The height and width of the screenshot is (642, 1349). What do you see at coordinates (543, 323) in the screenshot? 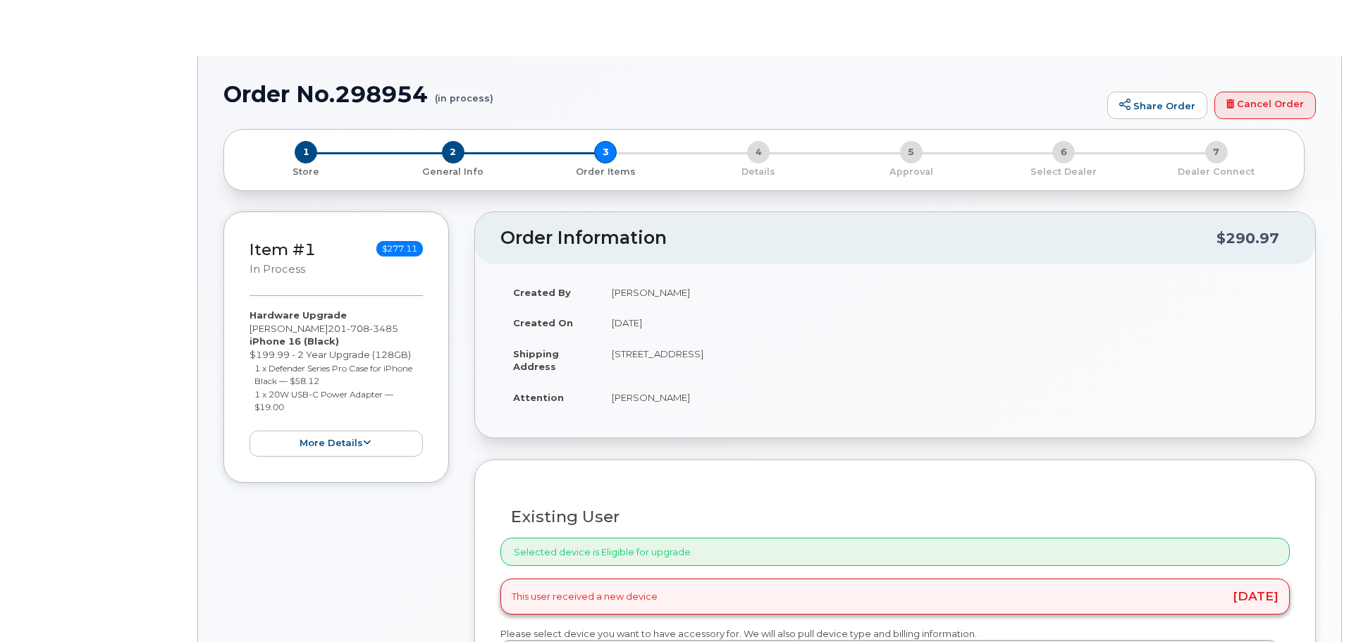
I see `strong: Created On` at bounding box center [543, 323].